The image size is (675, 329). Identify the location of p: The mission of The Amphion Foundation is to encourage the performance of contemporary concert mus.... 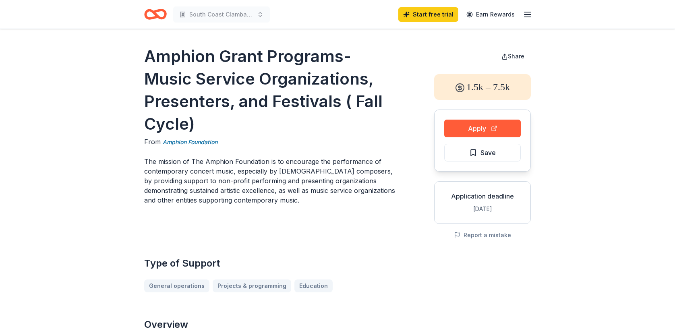
(270, 181).